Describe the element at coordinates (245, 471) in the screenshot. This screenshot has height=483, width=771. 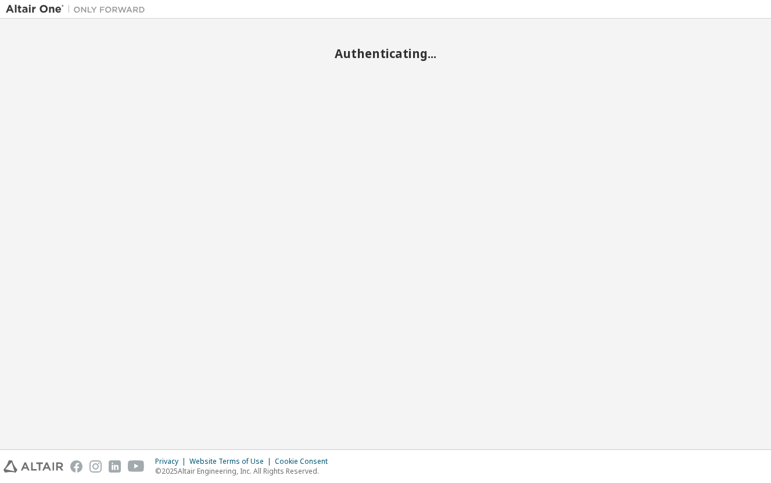
I see `p: © 2025 Altair Engineering, Inc. All Rights Reserved.` at that location.